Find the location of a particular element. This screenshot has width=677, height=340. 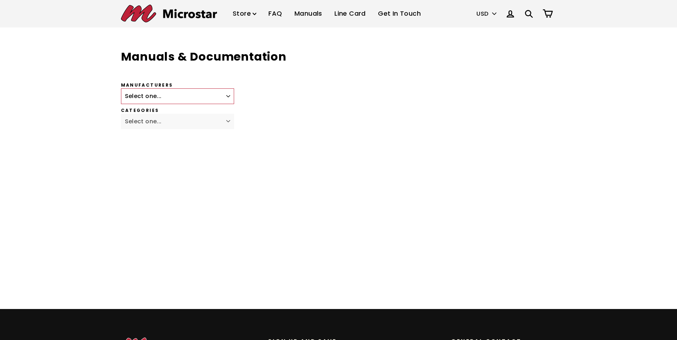

ul: Primary is located at coordinates (326, 14).